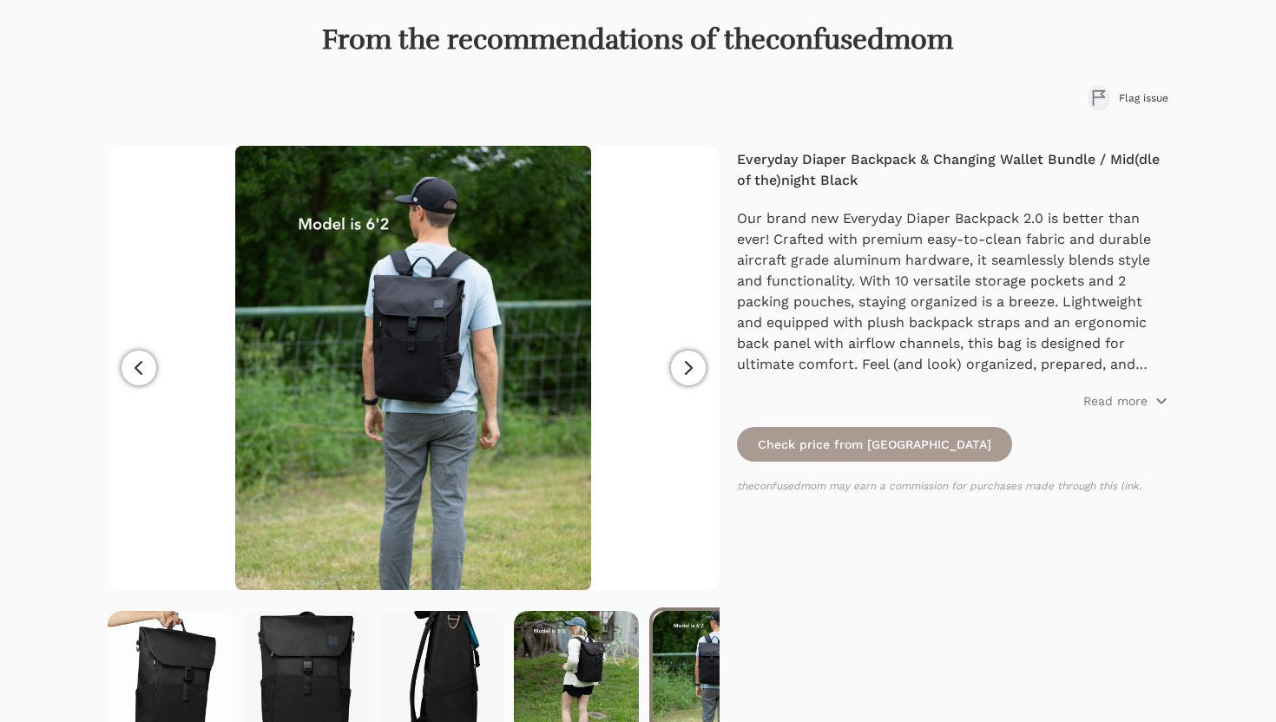 The image size is (1276, 722). What do you see at coordinates (953, 486) in the screenshot?
I see `p: theconfusedmom may earn a commission for purchases made through this link.` at bounding box center [953, 486].